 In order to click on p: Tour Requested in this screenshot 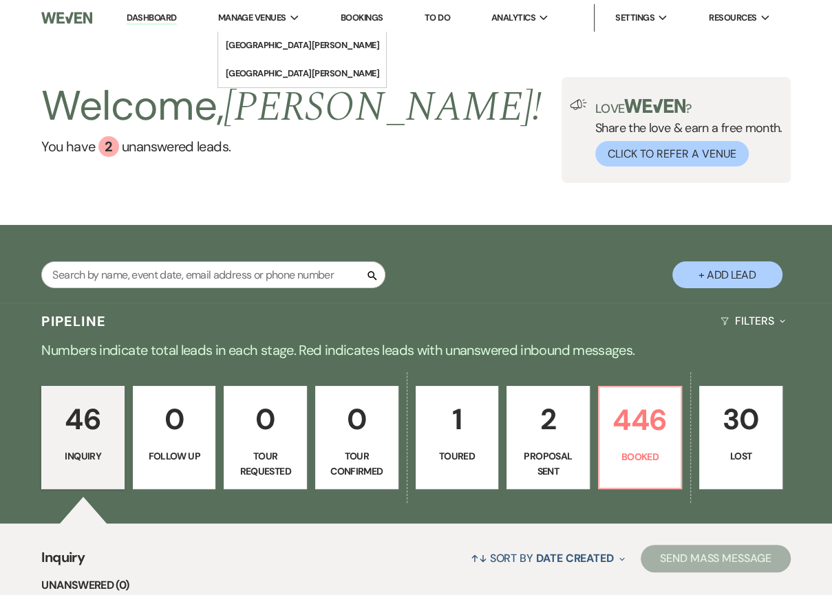, I will do `click(265, 464)`.